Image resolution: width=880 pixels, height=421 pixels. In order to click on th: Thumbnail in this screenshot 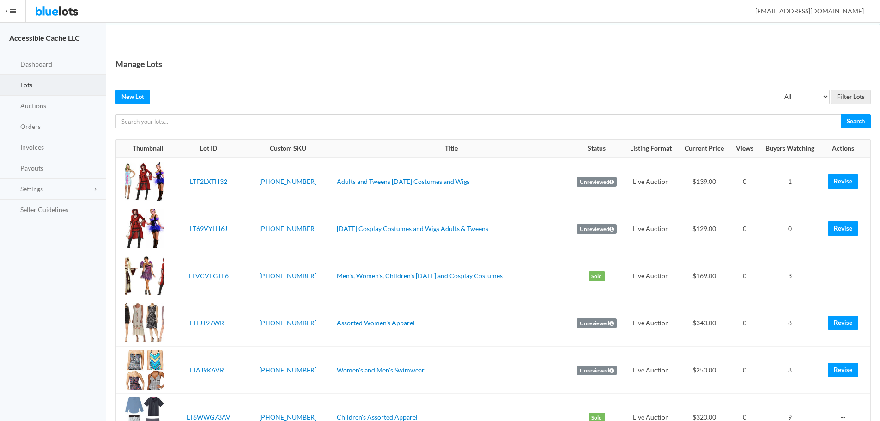, I will do `click(145, 149)`.